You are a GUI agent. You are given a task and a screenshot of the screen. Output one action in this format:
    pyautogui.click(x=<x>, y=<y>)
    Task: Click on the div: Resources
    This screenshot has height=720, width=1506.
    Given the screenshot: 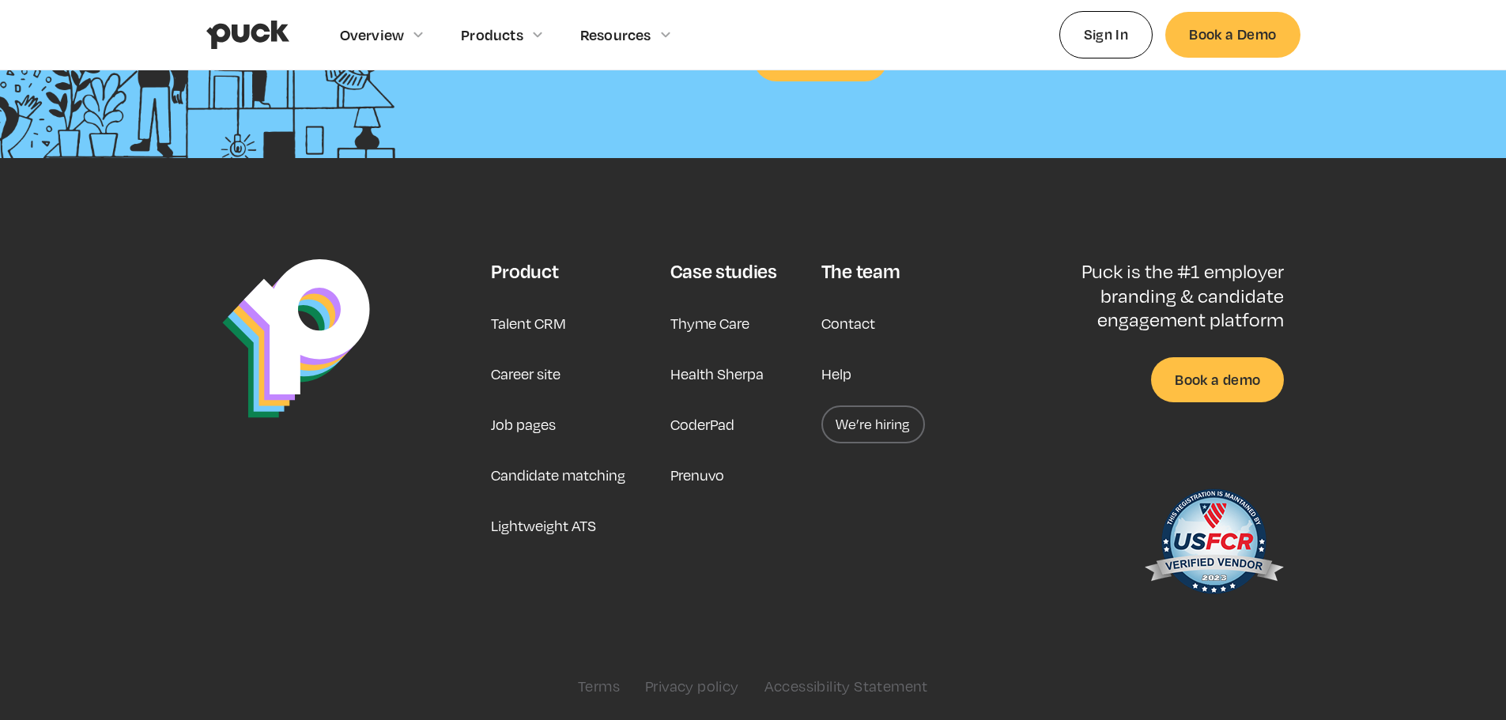 What is the action you would take?
    pyautogui.click(x=616, y=35)
    